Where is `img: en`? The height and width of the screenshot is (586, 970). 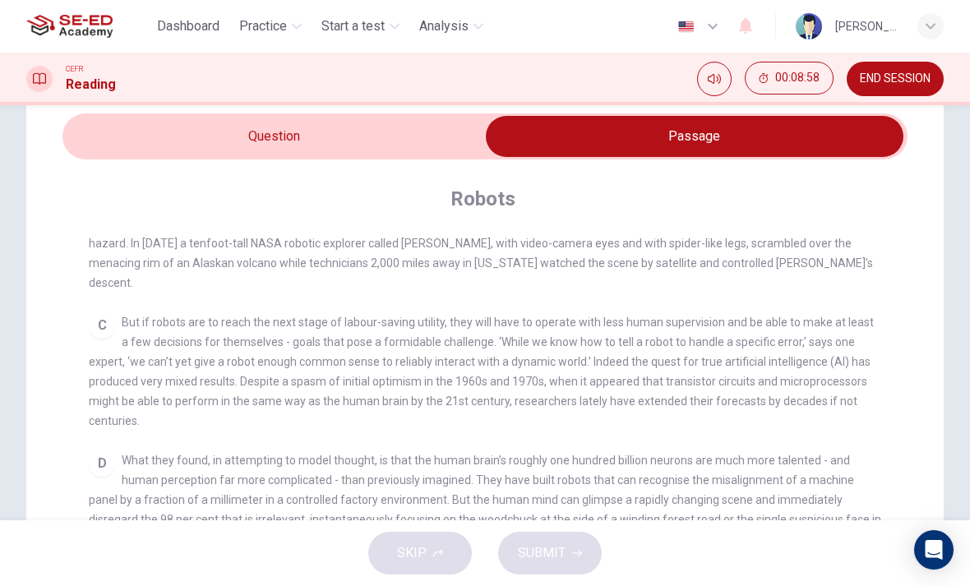 img: en is located at coordinates (685, 26).